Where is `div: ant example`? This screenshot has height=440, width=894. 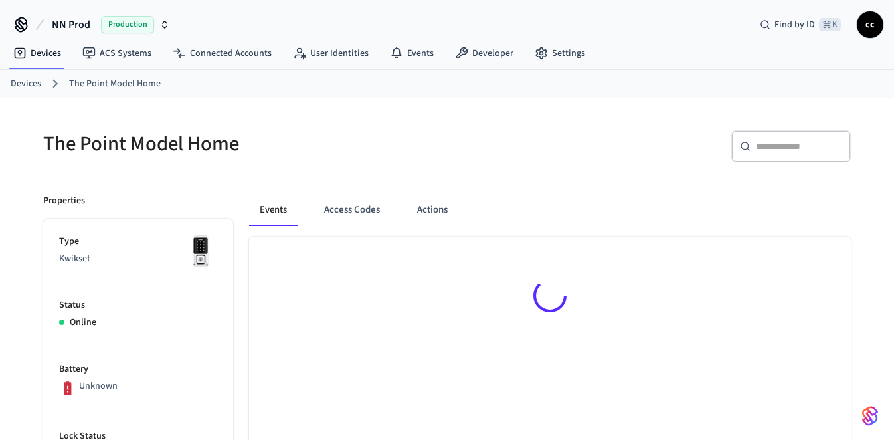
div: ant example is located at coordinates (550, 210).